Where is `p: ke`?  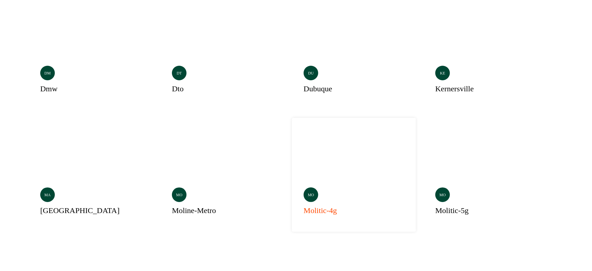
p: ke is located at coordinates (443, 73).